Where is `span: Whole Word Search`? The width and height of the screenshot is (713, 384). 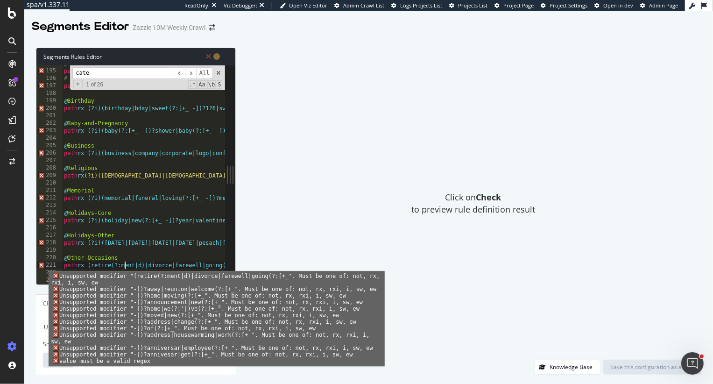 span: Whole Word Search is located at coordinates (212, 85).